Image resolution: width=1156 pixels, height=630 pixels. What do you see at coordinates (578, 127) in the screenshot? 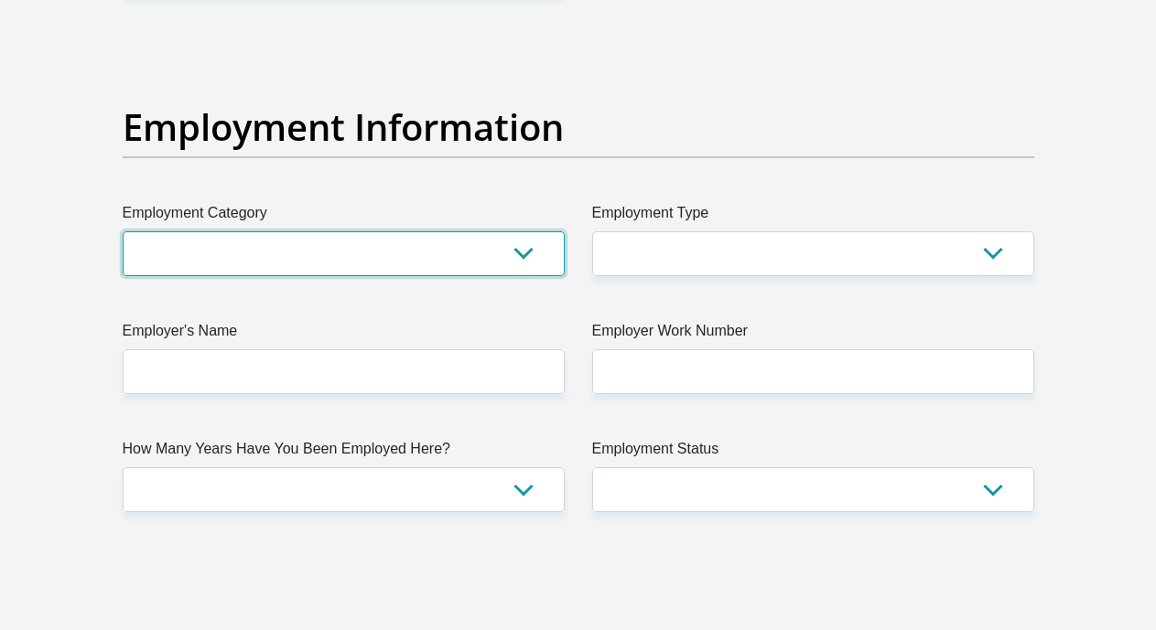
I see `h2: Employment Information` at bounding box center [578, 127].